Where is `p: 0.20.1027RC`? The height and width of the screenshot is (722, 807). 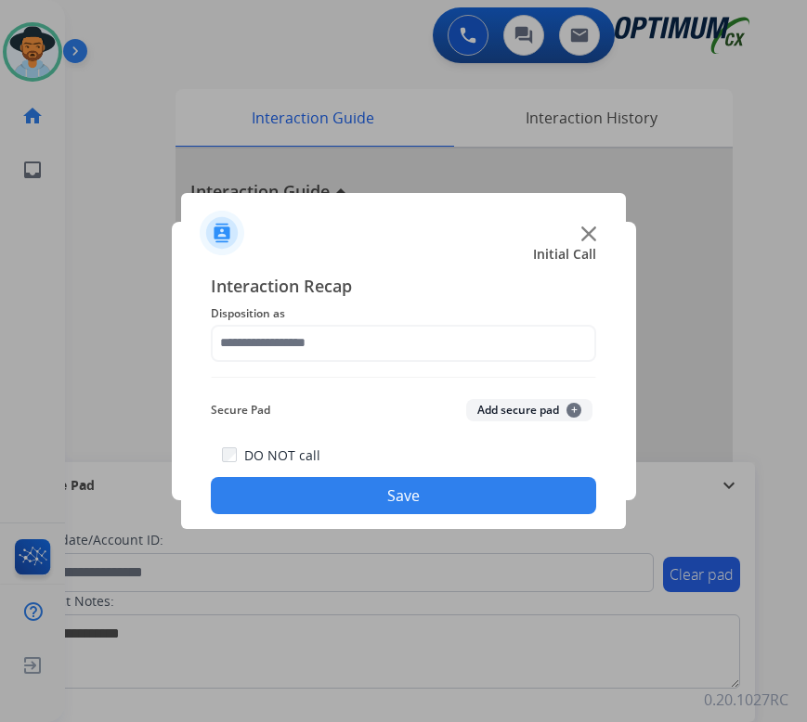
p: 0.20.1027RC is located at coordinates (745, 700).